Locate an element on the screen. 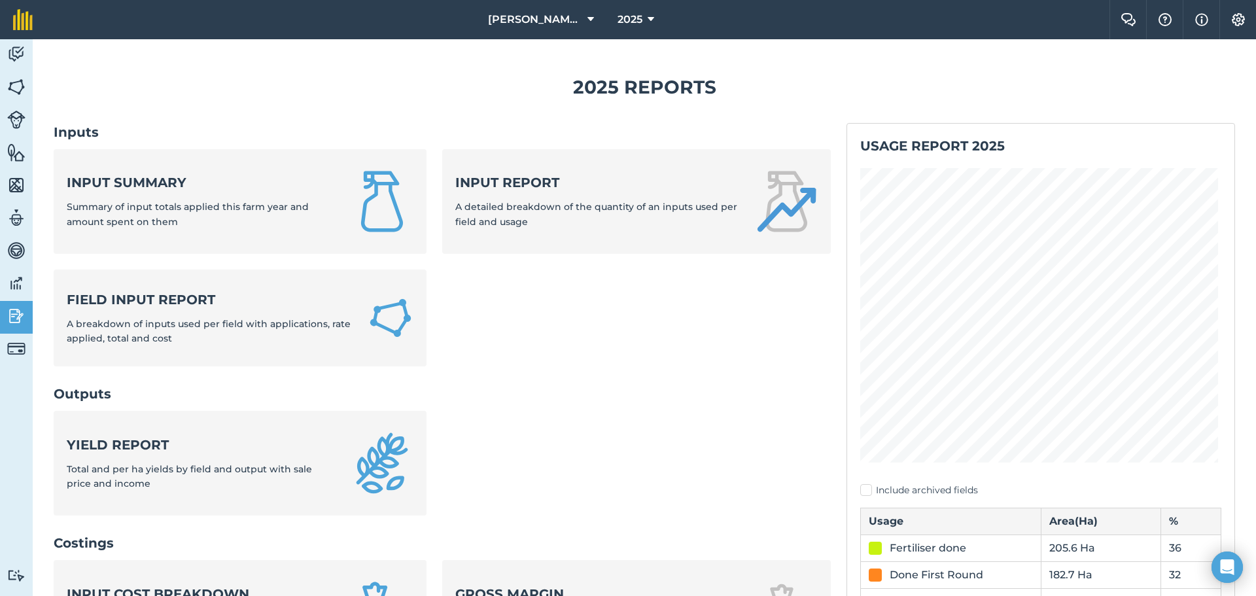 This screenshot has width=1256, height=596. td: 32 is located at coordinates (1191, 574).